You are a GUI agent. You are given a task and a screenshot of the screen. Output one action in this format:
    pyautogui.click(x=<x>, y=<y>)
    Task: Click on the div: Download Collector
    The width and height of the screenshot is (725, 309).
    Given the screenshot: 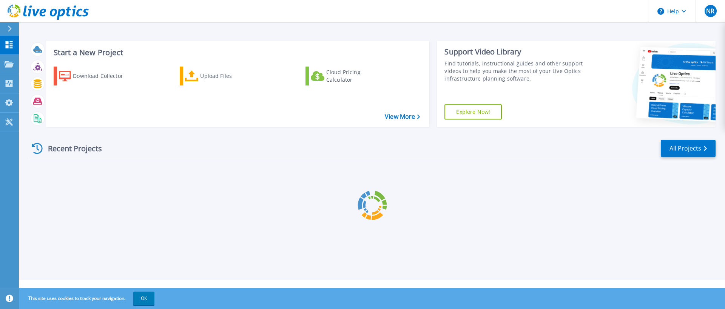 What is the action you would take?
    pyautogui.click(x=103, y=76)
    